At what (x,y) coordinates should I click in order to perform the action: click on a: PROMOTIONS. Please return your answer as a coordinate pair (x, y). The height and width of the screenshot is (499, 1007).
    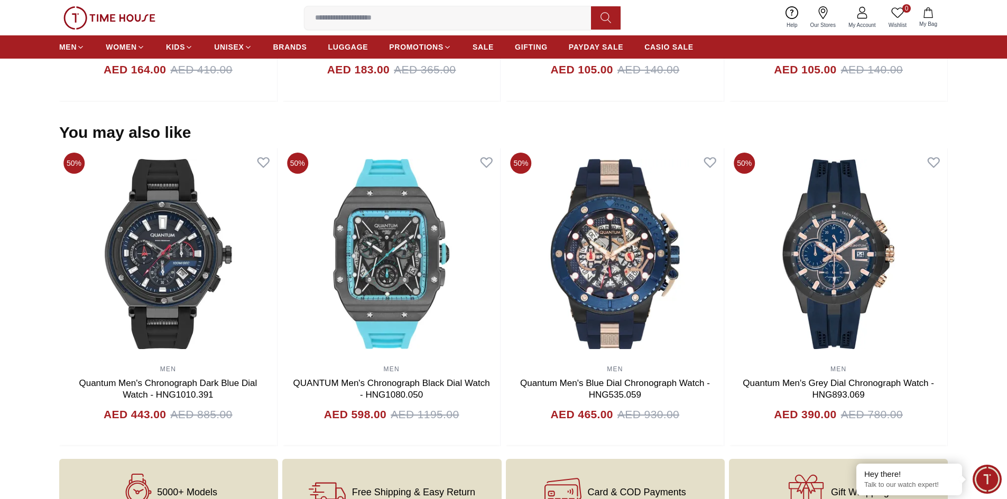
    Looking at the image, I should click on (420, 47).